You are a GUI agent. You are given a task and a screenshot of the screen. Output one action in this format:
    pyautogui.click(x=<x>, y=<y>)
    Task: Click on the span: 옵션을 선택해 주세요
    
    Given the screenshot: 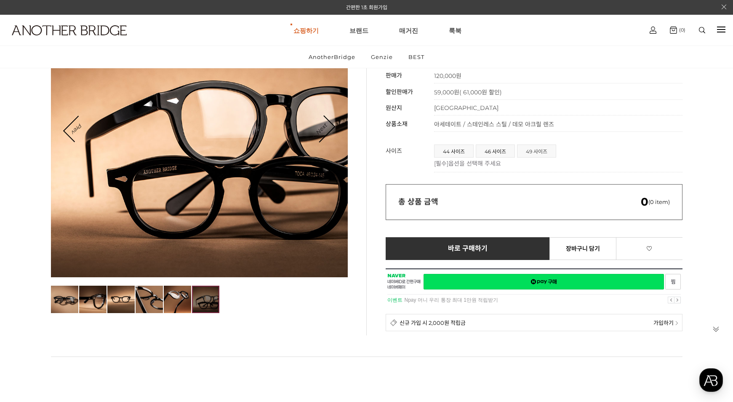 What is the action you would take?
    pyautogui.click(x=475, y=163)
    